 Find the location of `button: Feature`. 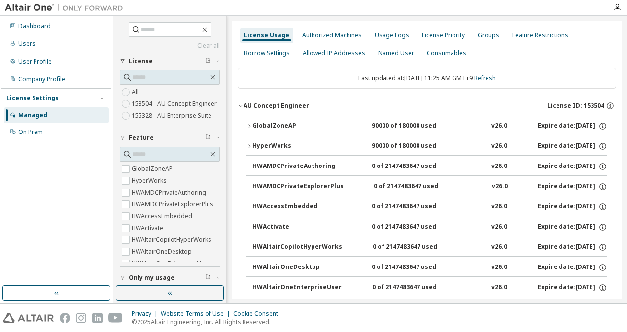

button: Feature is located at coordinates (170, 138).